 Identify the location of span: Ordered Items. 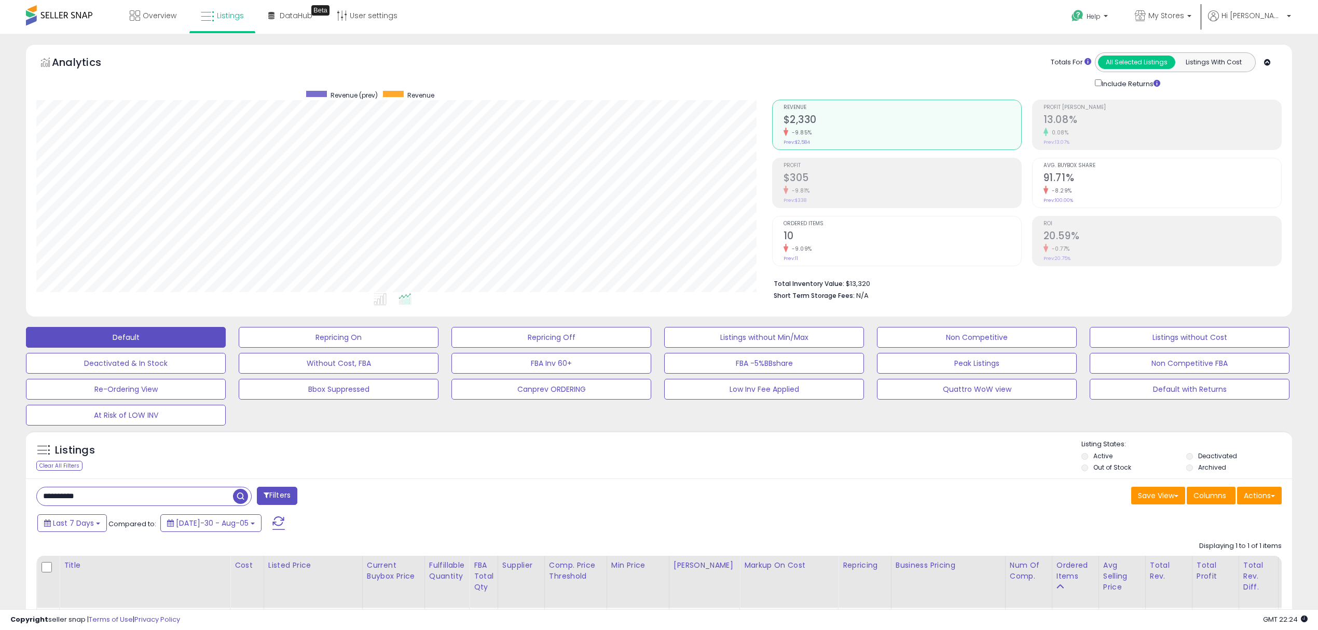
(902, 224).